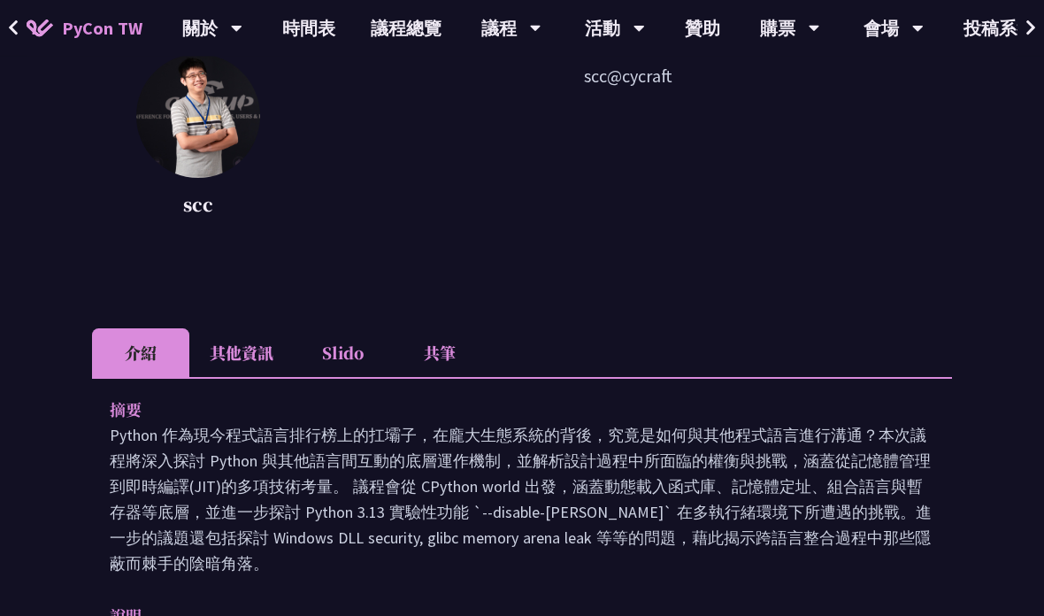 The width and height of the screenshot is (1044, 616). What do you see at coordinates (198, 117) in the screenshot?
I see `img: scc` at bounding box center [198, 117].